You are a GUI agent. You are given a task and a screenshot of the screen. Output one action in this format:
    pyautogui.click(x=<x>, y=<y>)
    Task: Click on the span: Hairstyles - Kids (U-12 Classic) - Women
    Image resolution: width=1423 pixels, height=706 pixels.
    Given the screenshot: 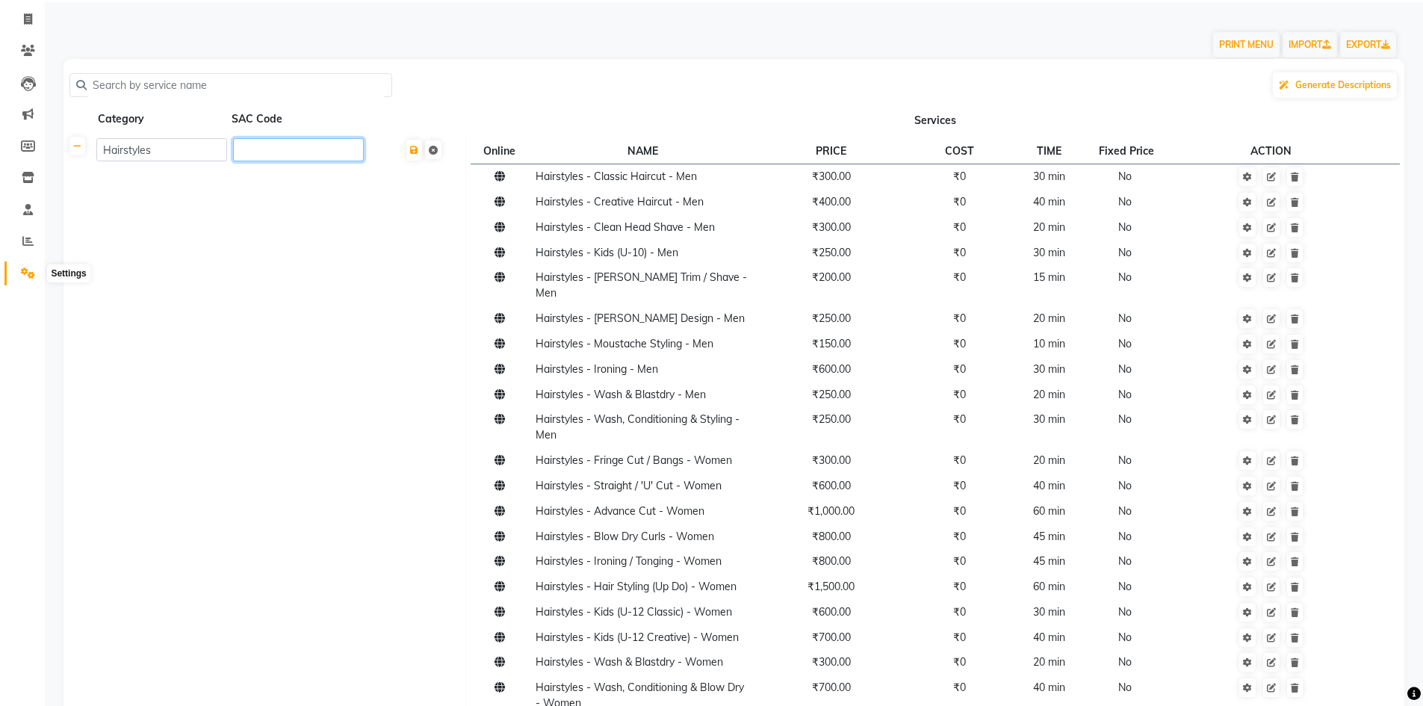 What is the action you would take?
    pyautogui.click(x=633, y=612)
    